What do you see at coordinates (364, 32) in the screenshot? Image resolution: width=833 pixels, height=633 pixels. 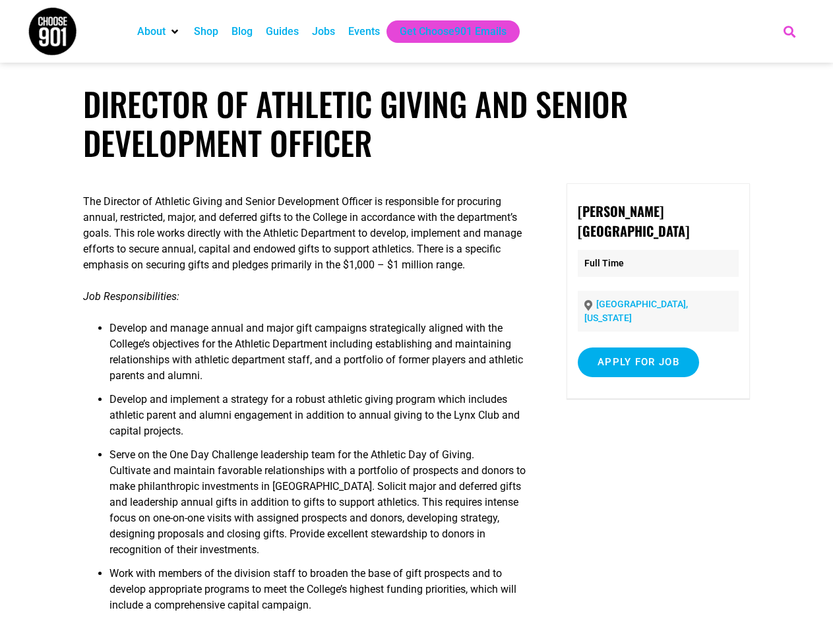 I see `a: Events` at bounding box center [364, 32].